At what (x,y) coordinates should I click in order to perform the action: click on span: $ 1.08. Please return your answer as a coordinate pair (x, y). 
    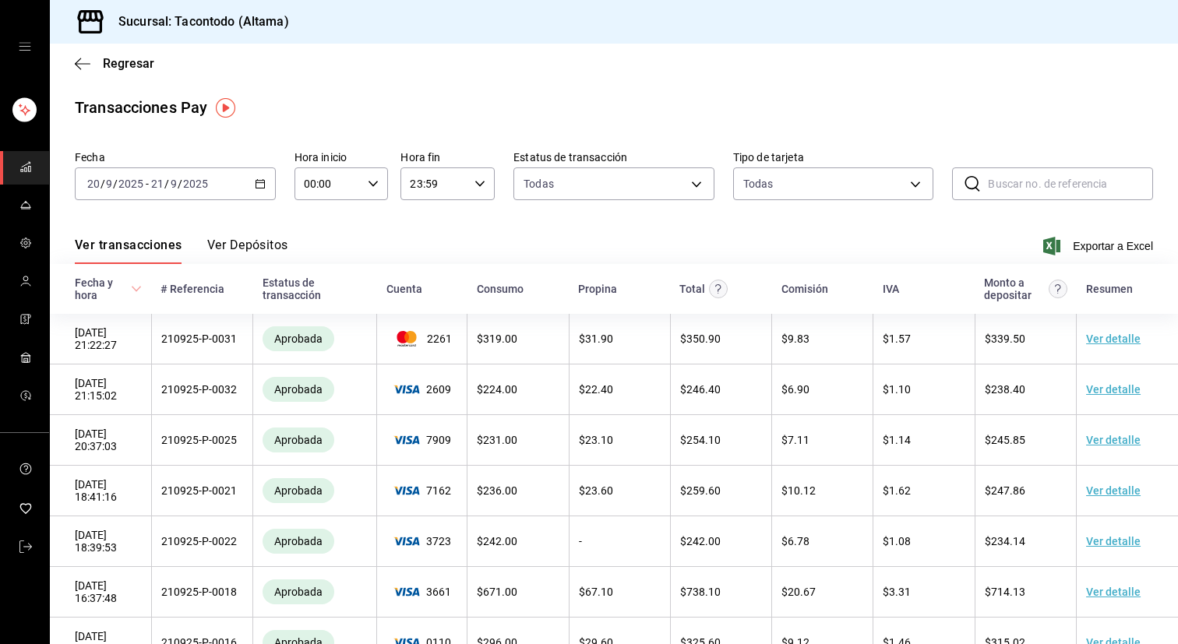
    Looking at the image, I should click on (897, 541).